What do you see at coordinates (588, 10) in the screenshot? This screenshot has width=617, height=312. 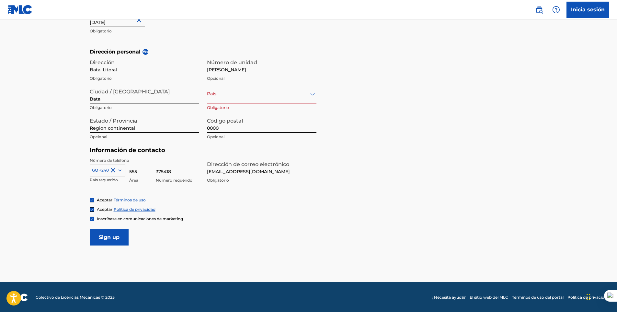 I see `a: Inicia sesión` at bounding box center [588, 10].